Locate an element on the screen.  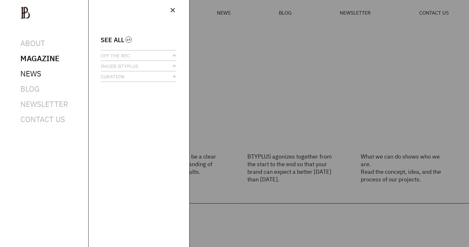
span: CONTACT US is located at coordinates (43, 119).